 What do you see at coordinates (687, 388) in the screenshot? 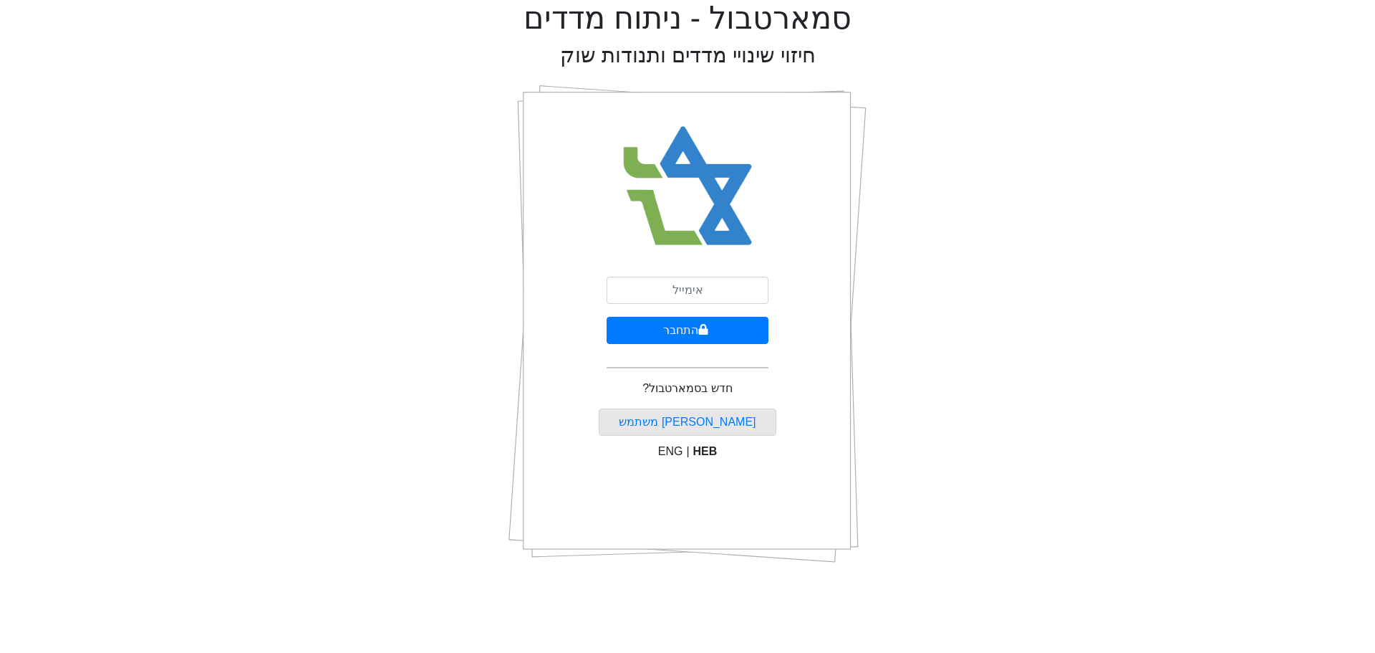
I see `p: חדש בסמארטבול?` at bounding box center [687, 388].